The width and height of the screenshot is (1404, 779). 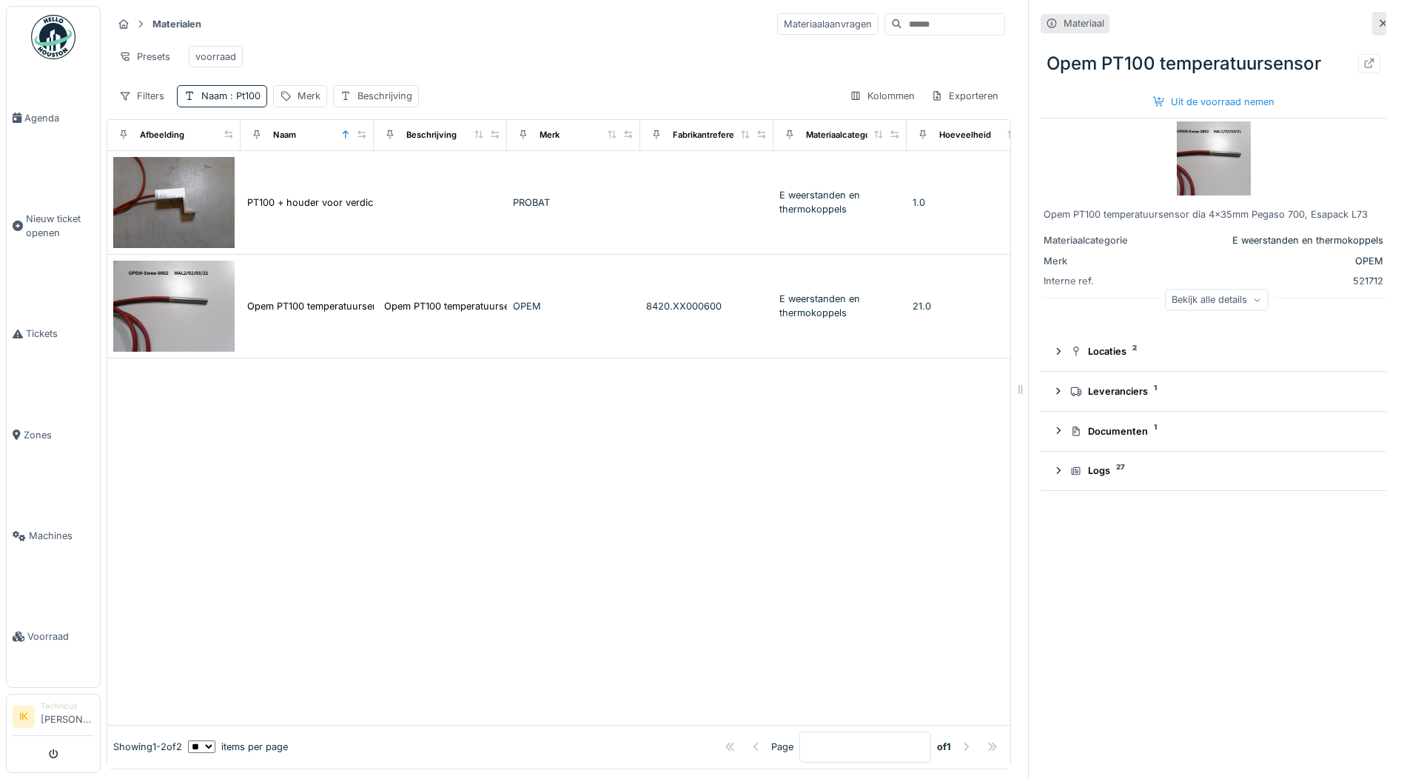 What do you see at coordinates (61, 636) in the screenshot?
I see `span: Voorraad` at bounding box center [61, 636].